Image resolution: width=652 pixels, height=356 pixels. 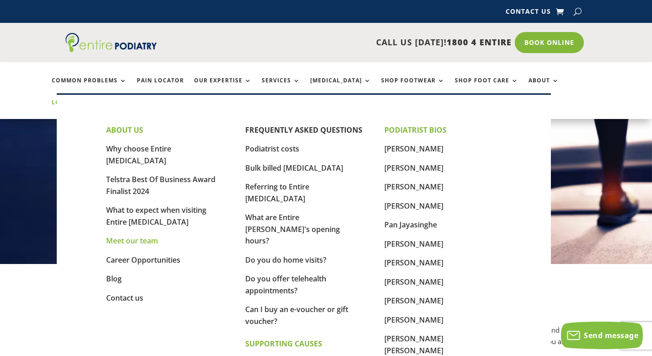 I want to click on a: Book Online, so click(x=549, y=43).